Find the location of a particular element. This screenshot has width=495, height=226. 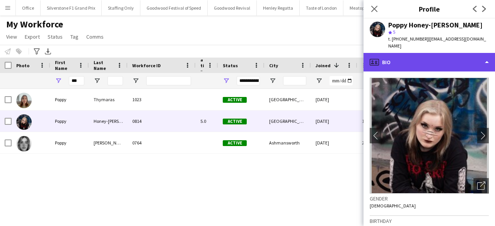

input: Joined Filter Input is located at coordinates (341, 81).